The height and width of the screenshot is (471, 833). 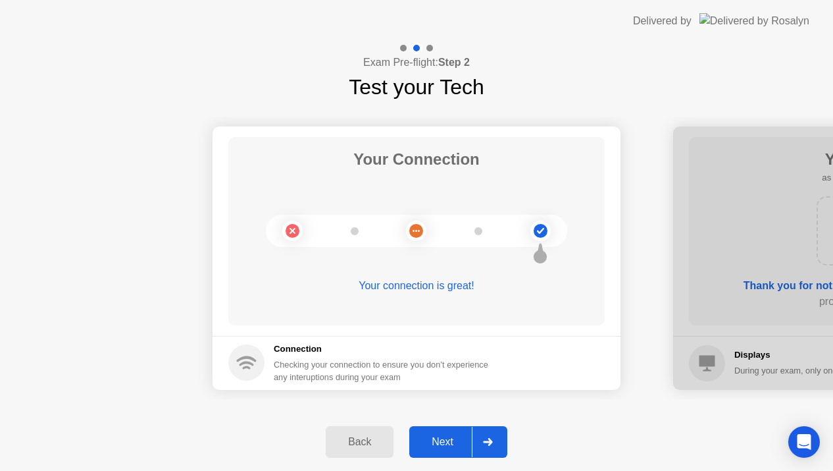 I want to click on div: Checking your connection to ensure you don’t experience any interuptions during your exam, so click(x=385, y=371).